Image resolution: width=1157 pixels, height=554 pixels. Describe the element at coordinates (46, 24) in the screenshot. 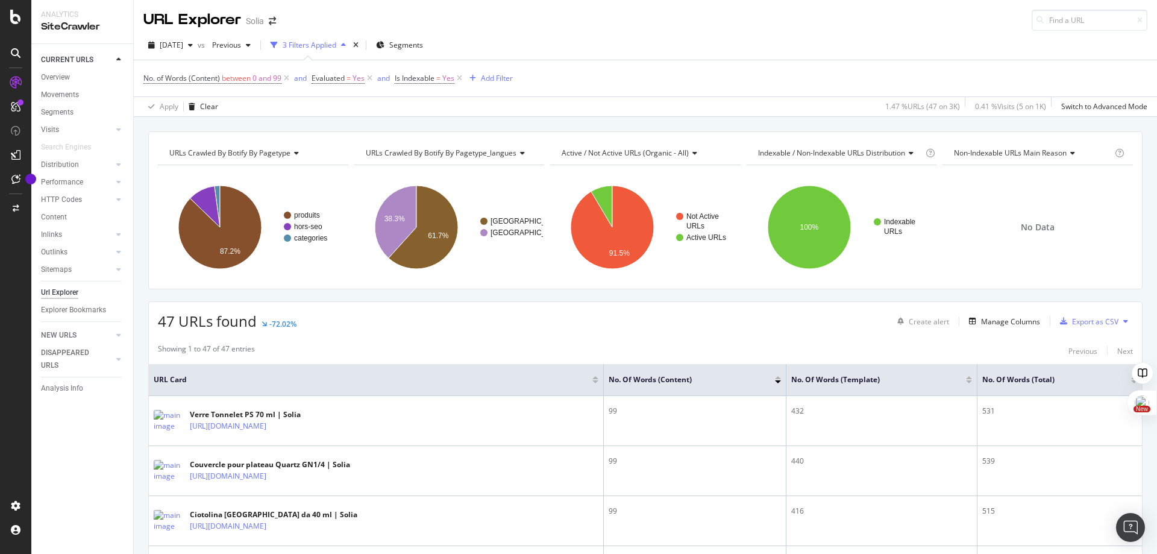

I see `div: v 4.0.25` at that location.